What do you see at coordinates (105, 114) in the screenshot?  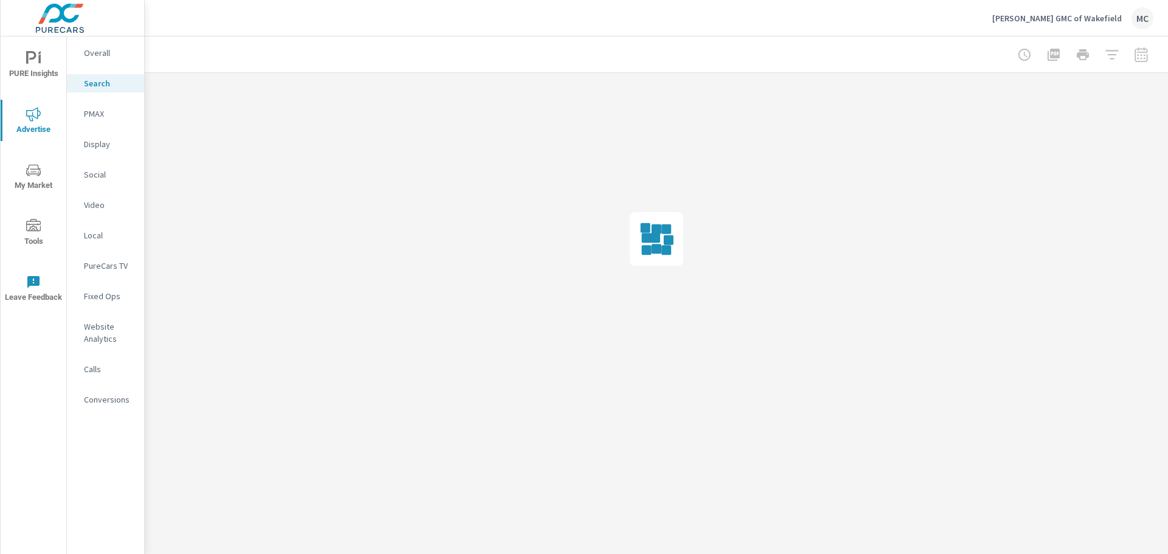 I see `div: PMAX` at bounding box center [105, 114].